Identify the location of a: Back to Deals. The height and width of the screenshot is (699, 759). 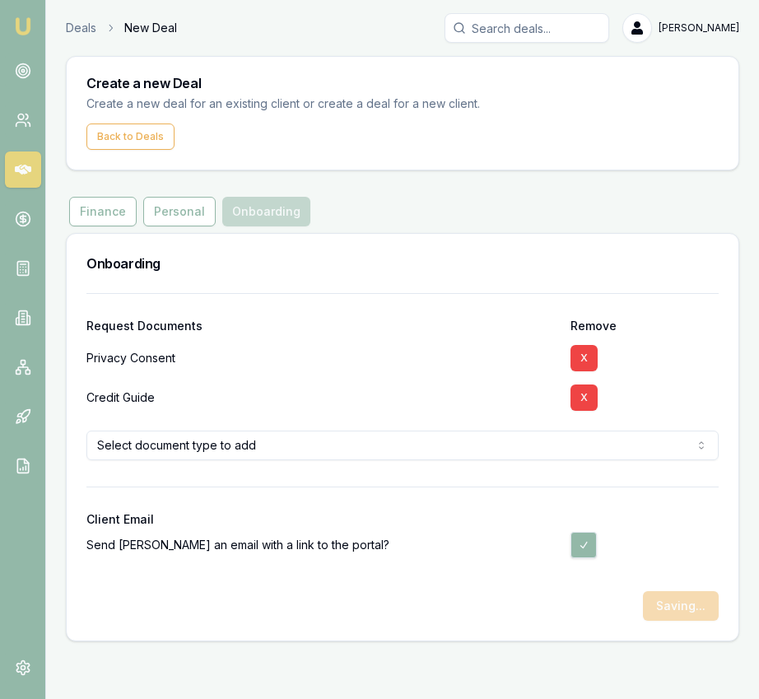
(130, 137).